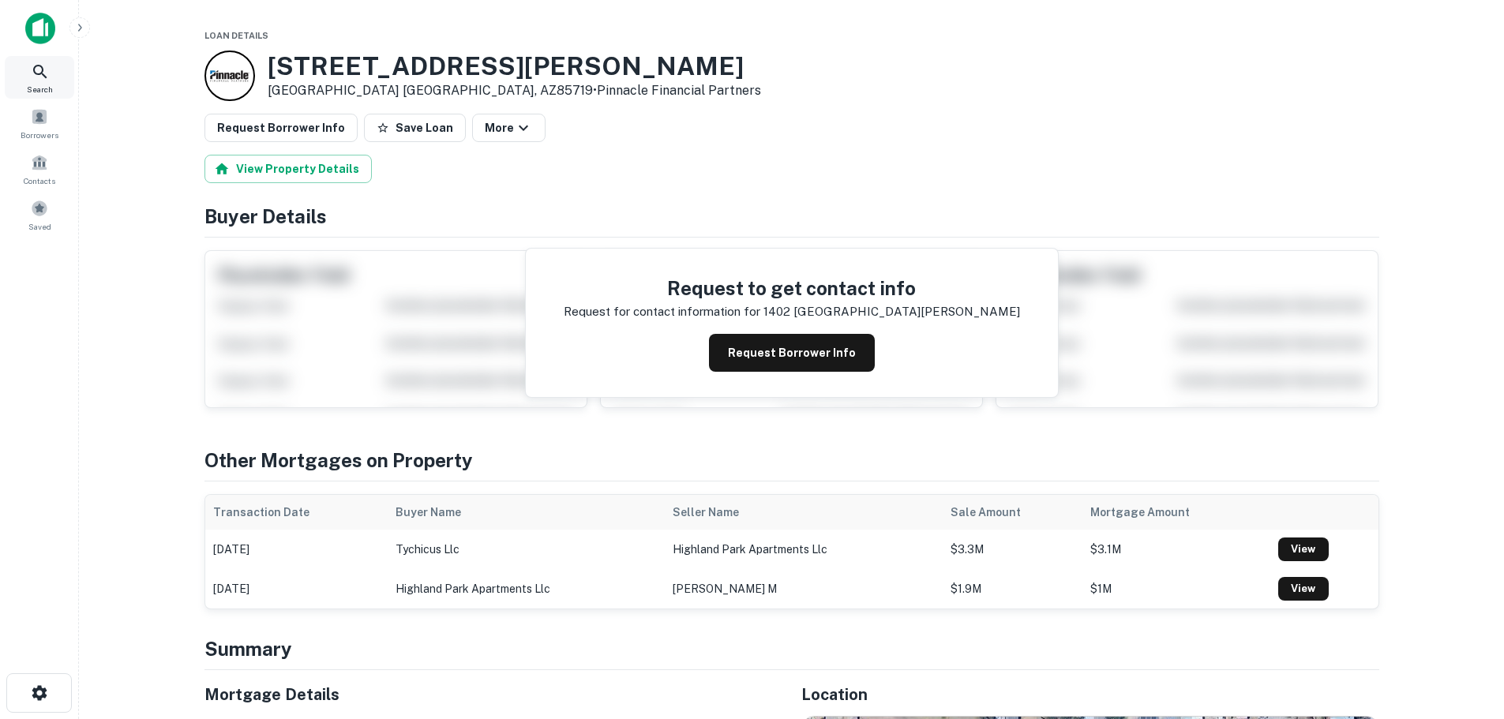 This screenshot has width=1504, height=719. Describe the element at coordinates (288, 169) in the screenshot. I see `button: View Property Details` at that location.